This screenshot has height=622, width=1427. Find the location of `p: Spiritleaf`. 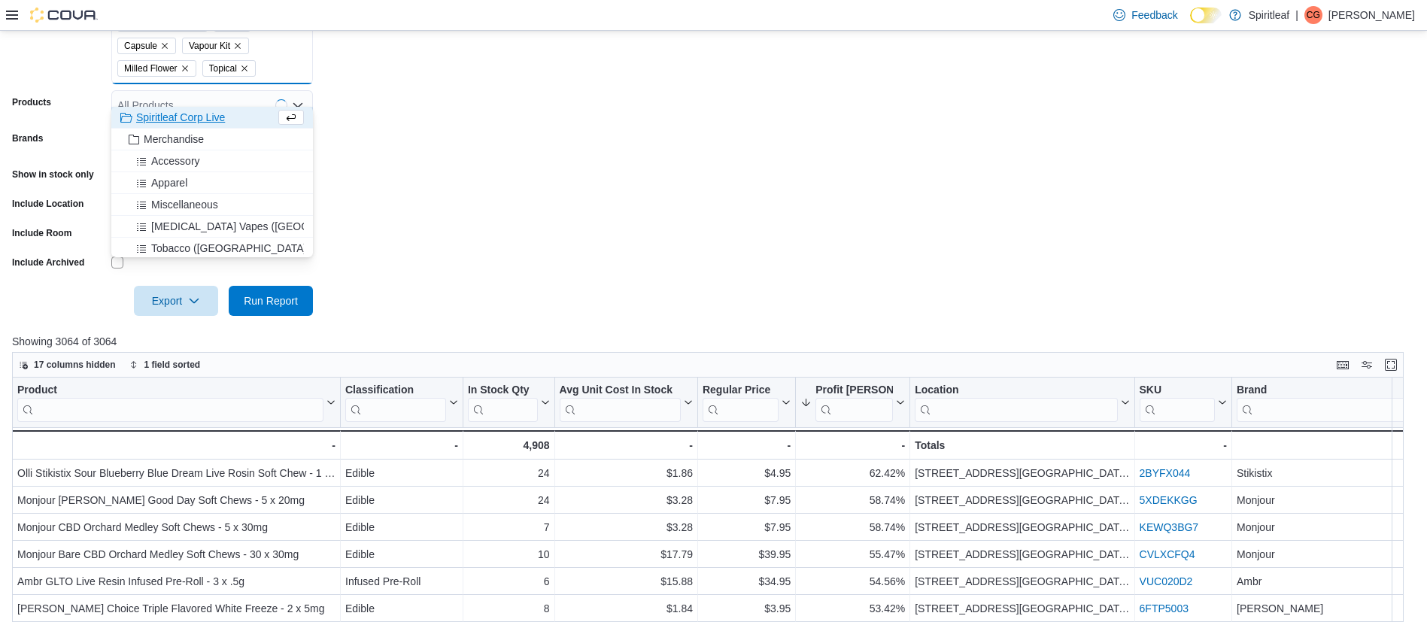

p: Spiritleaf is located at coordinates (1269, 15).